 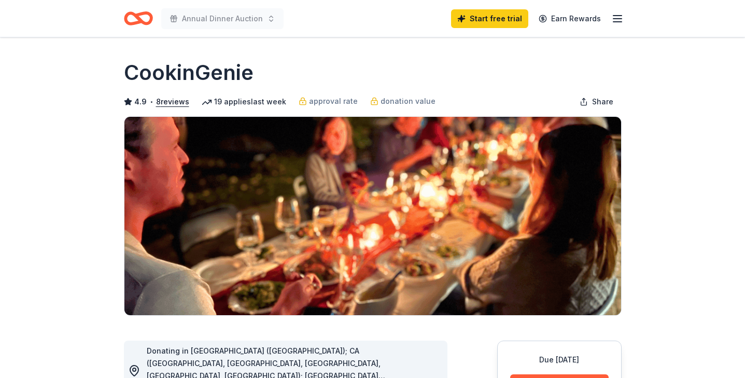 I want to click on img: Image for CookinGenie, so click(x=373, y=216).